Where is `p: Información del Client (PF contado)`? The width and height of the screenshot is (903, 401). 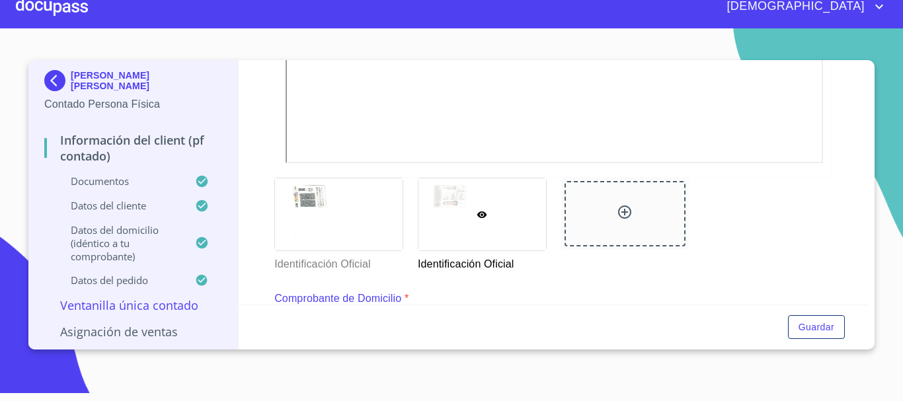 p: Información del Client (PF contado) is located at coordinates (133, 148).